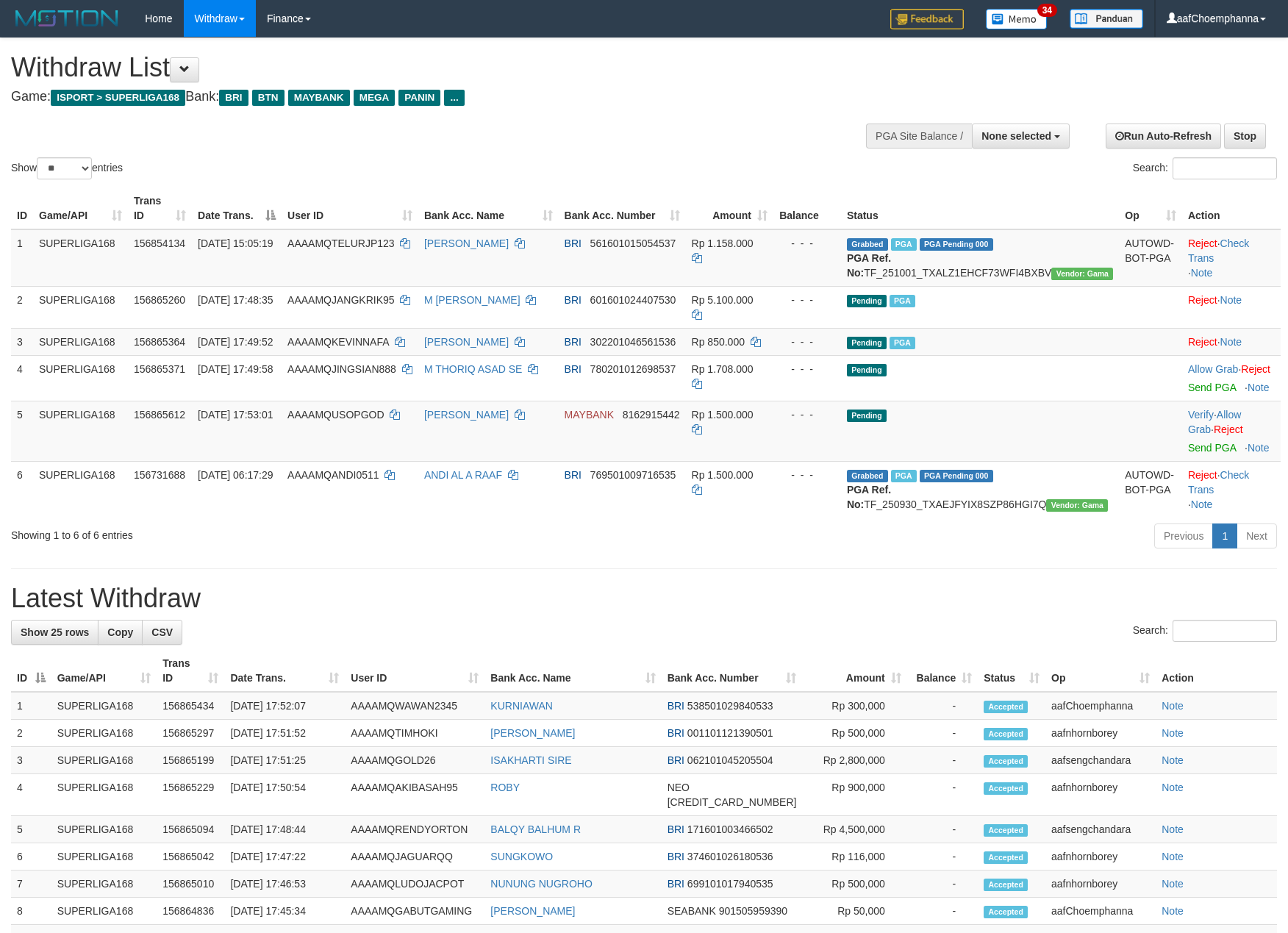  What do you see at coordinates (54, 632) in the screenshot?
I see `span: Show 25 rows` at bounding box center [54, 632].